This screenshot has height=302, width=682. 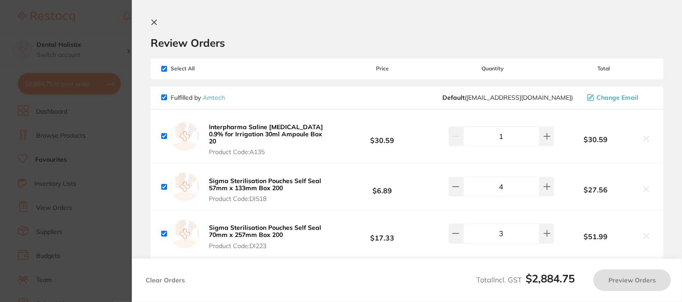 I want to click on button: Change Email, so click(x=618, y=97).